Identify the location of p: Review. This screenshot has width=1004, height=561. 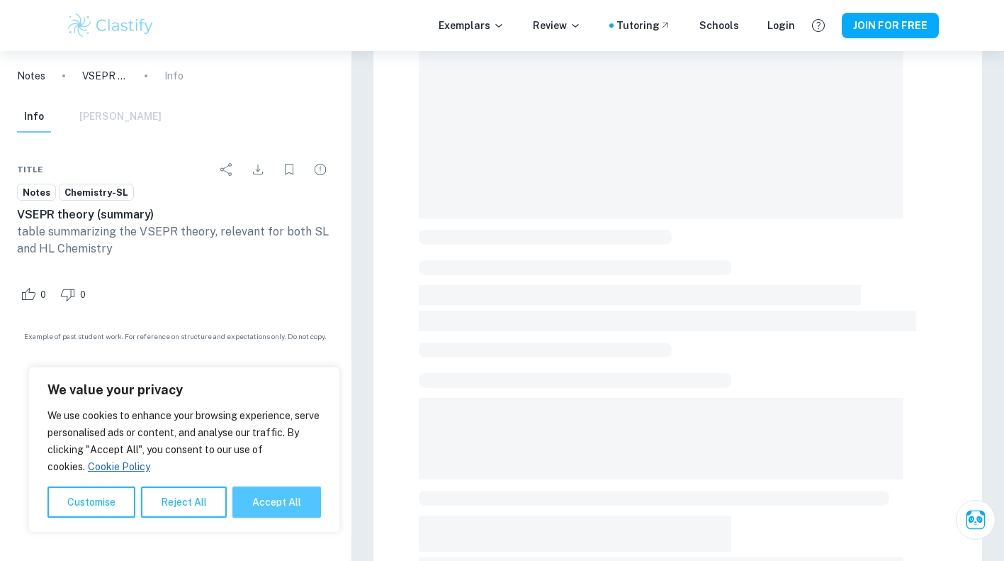
(557, 26).